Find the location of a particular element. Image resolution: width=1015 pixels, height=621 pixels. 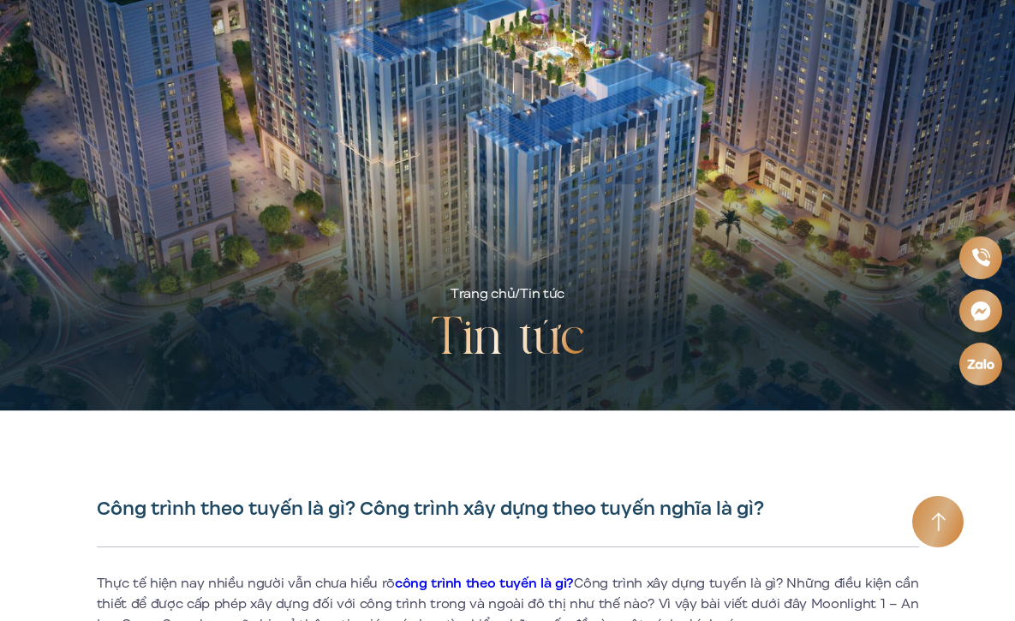

img: Messenger icon is located at coordinates (980, 310).